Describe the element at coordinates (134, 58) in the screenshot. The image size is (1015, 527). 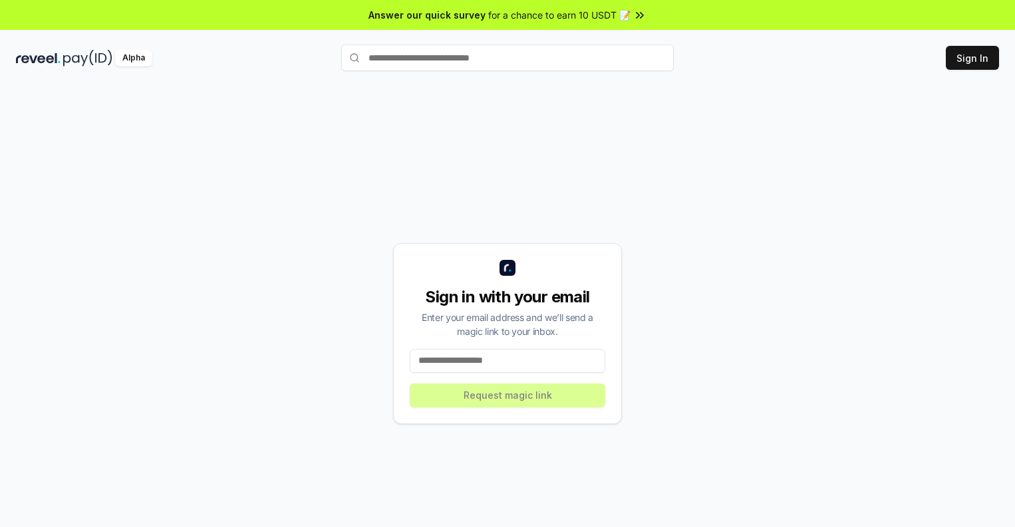
I see `div: Alpha` at that location.